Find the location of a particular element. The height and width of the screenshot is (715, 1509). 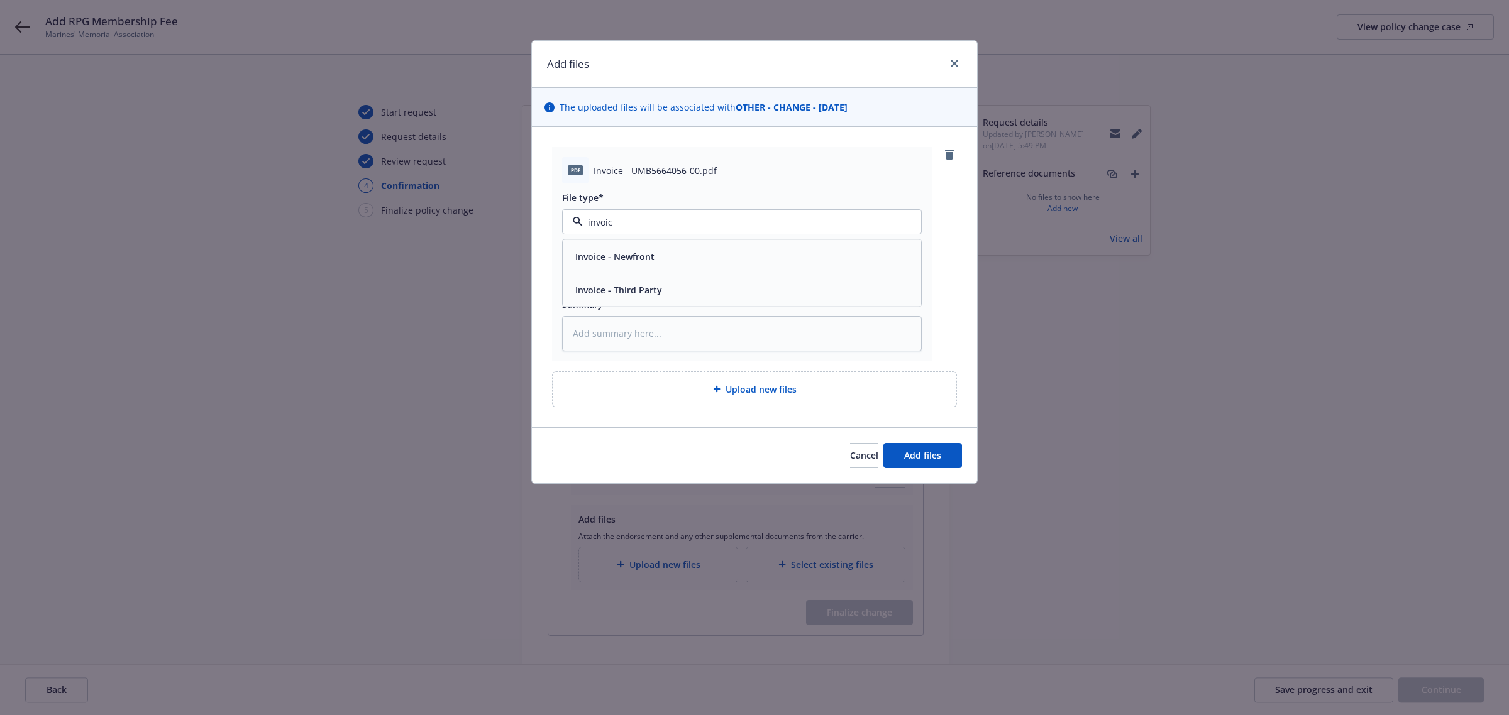

span: Add files is located at coordinates (922, 455).